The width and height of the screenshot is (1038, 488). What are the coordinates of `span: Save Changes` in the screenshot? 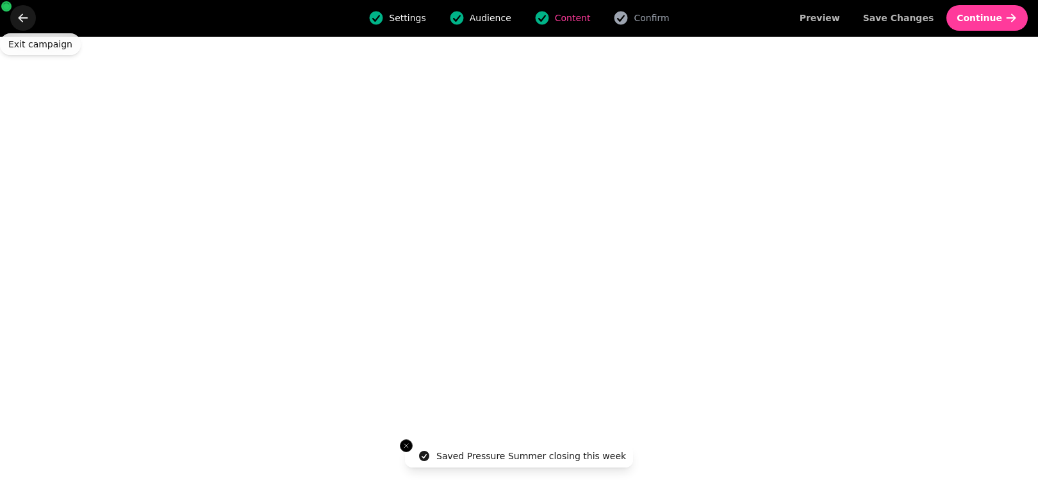 It's located at (898, 18).